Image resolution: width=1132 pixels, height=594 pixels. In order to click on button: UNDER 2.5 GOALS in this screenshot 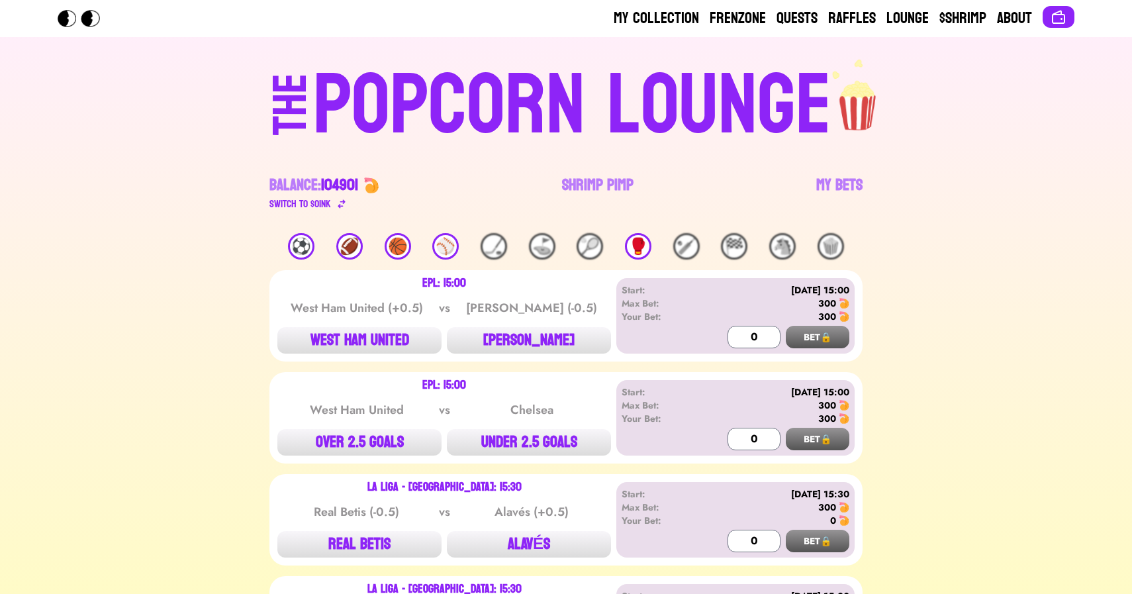, I will do `click(529, 442)`.